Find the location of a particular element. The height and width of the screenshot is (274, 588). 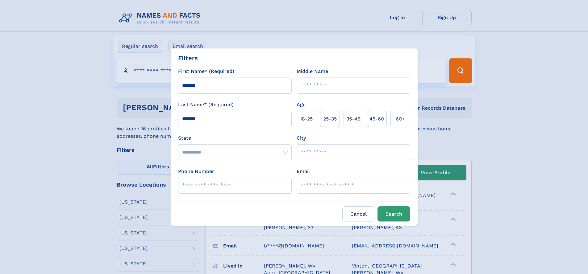

span: 45‑60 is located at coordinates (377, 119).